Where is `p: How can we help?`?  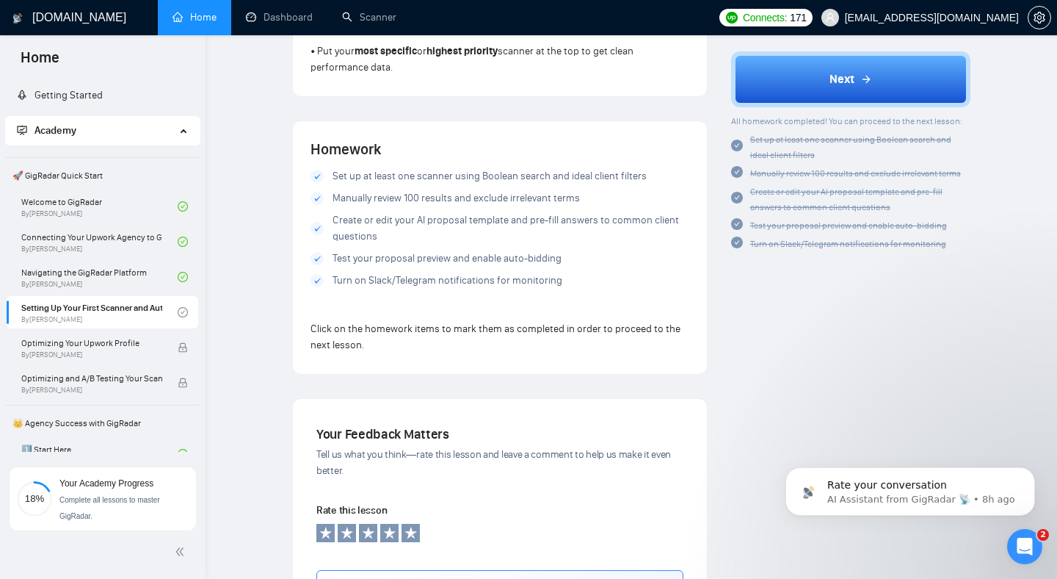
p: How can we help? is located at coordinates (147, 192).